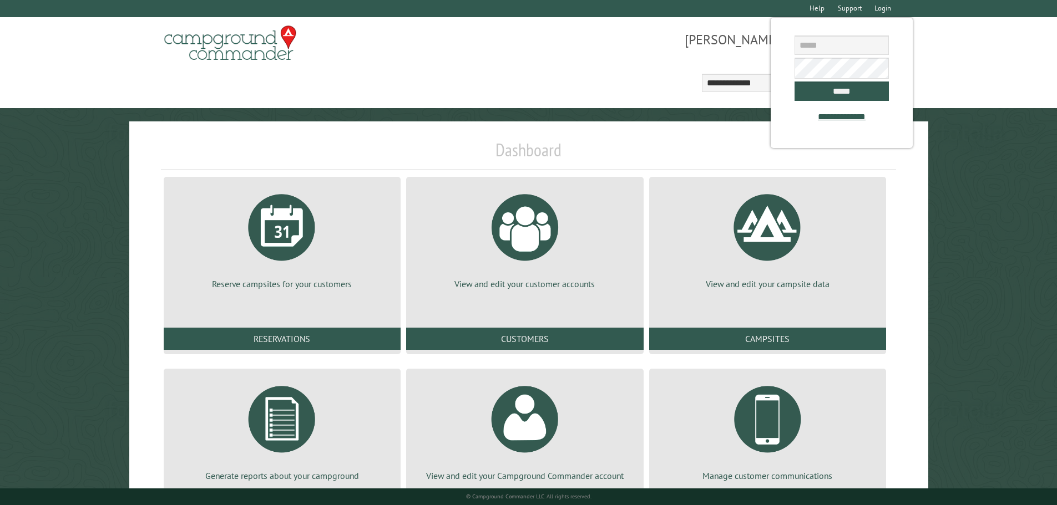  What do you see at coordinates (524, 284) in the screenshot?
I see `p: View and edit your customer accounts` at bounding box center [524, 284].